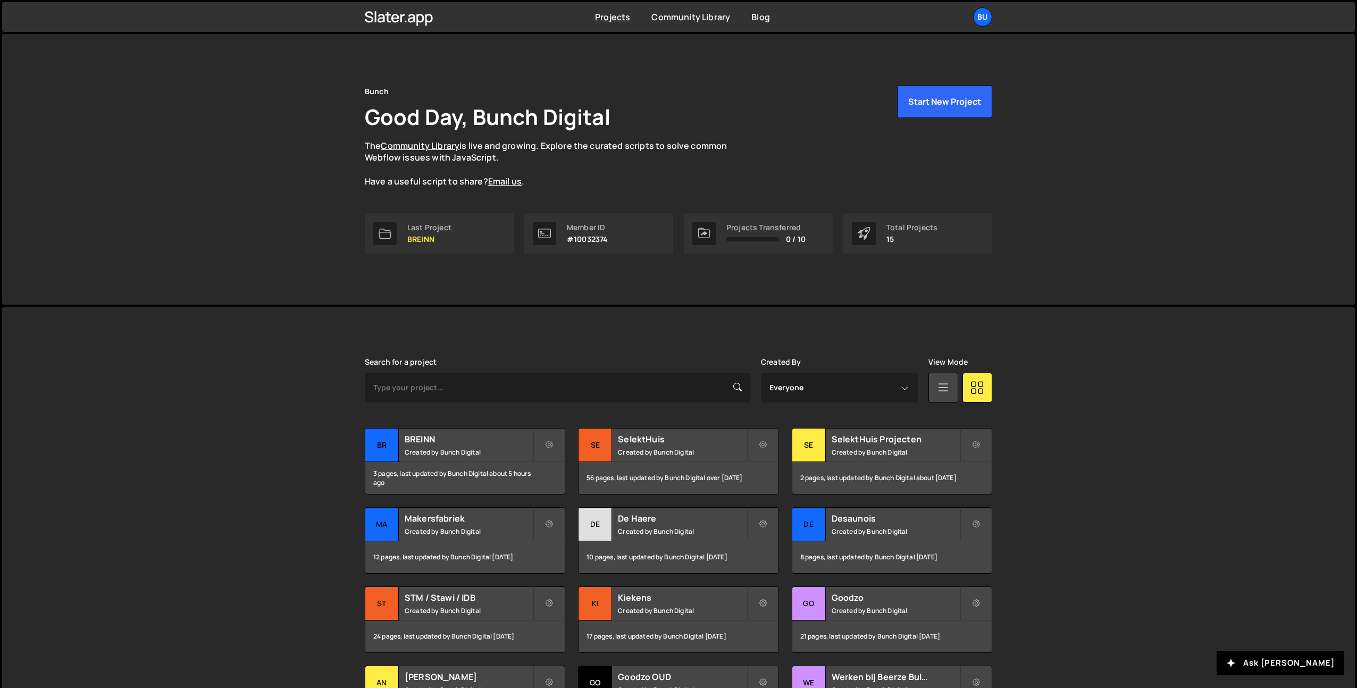 Image resolution: width=1357 pixels, height=688 pixels. I want to click on div: Ma, so click(382, 524).